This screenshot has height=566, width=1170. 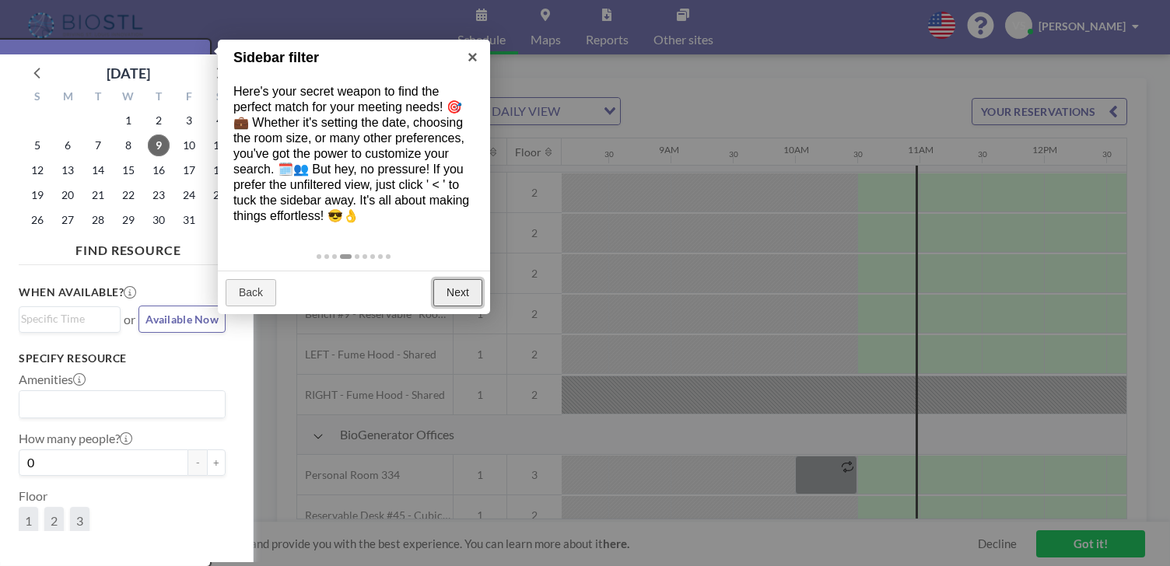 I want to click on div: Here's your secret weapon to find the perfect match for your meeting needs! 🎯💼 Whether it's setti..., so click(x=354, y=154).